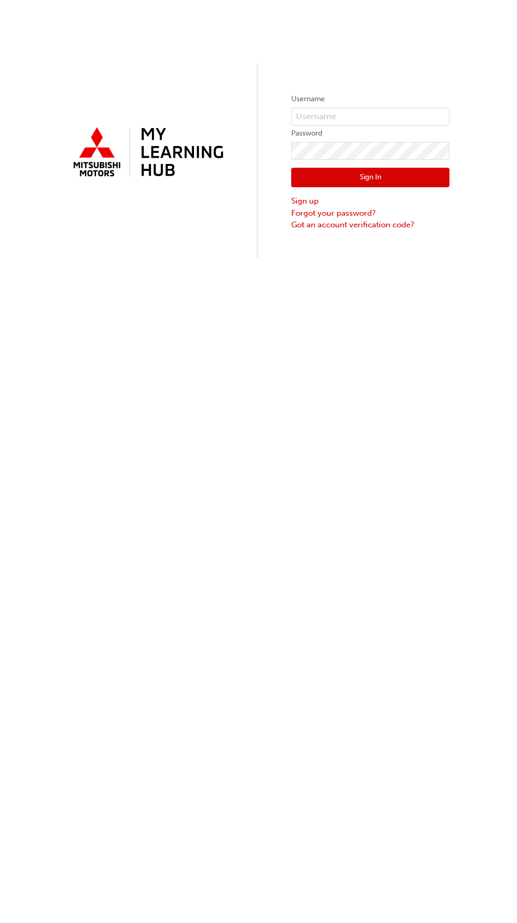 The height and width of the screenshot is (923, 517). Describe the element at coordinates (370, 99) in the screenshot. I see `label: Username` at that location.